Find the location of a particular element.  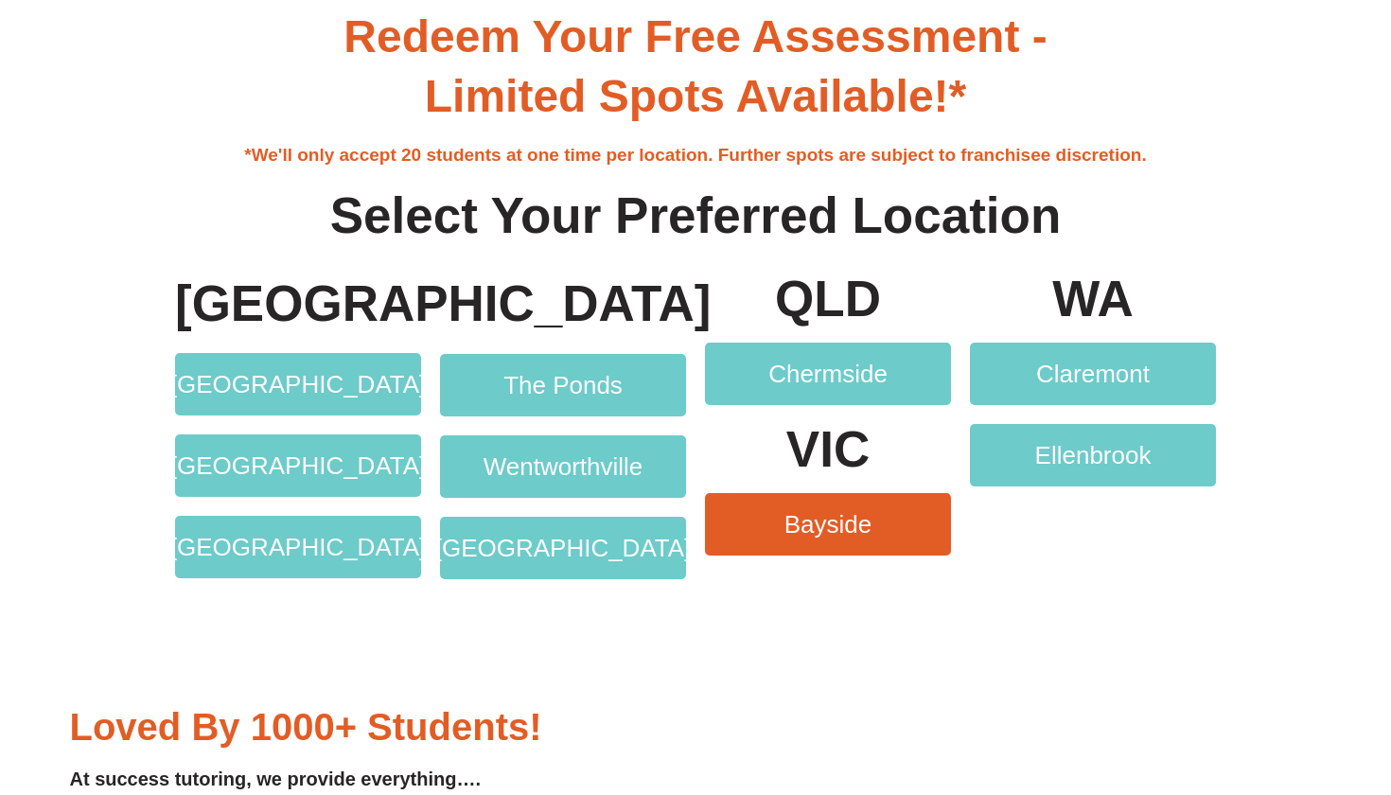

a: Wentworthville is located at coordinates (563, 466).